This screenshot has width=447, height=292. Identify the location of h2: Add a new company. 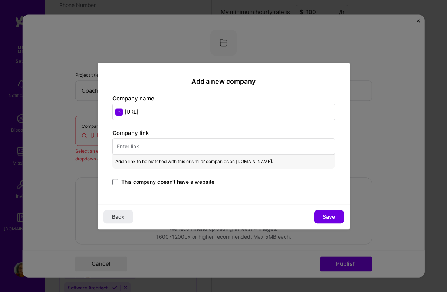
(224, 82).